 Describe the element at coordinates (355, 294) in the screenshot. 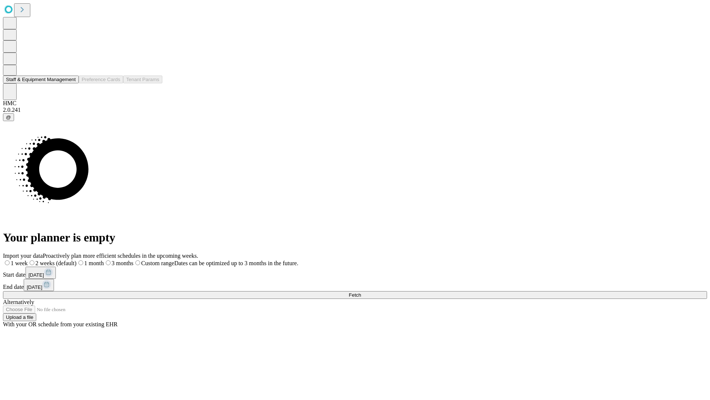

I see `span: Fetch` at that location.